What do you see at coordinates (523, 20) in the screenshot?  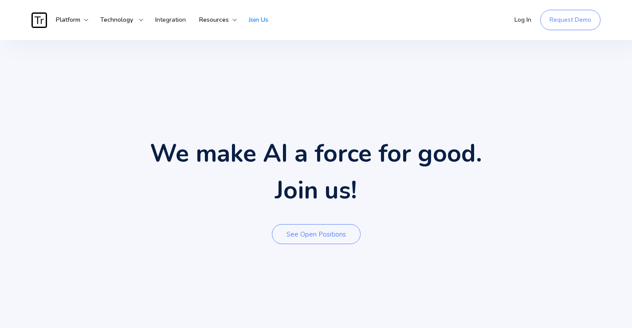 I see `a: Log In` at bounding box center [523, 20].